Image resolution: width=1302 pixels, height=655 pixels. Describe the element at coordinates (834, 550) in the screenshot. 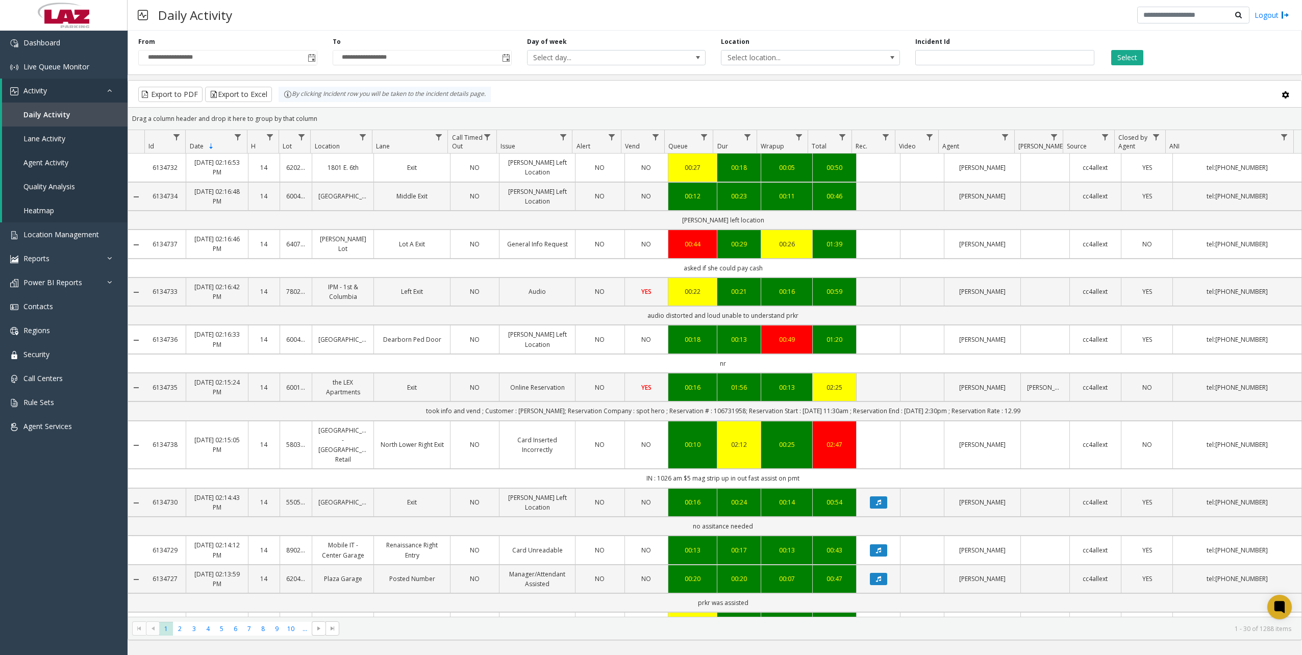

I see `a: 00:43` at that location.